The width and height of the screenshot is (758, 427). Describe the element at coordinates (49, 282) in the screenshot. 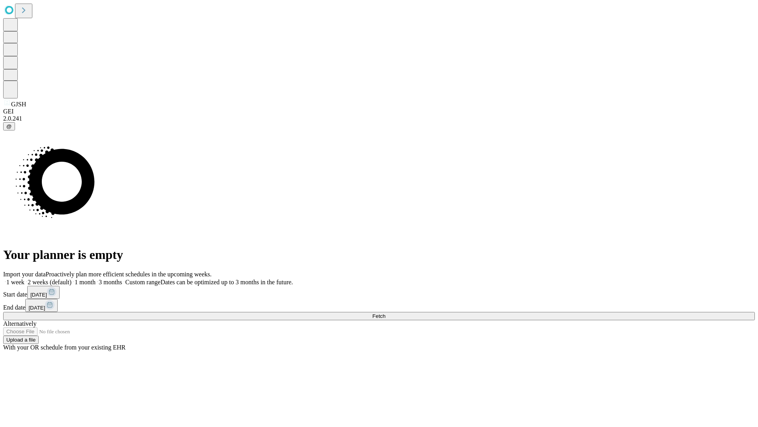

I see `span: 2 weeks (default)` at that location.